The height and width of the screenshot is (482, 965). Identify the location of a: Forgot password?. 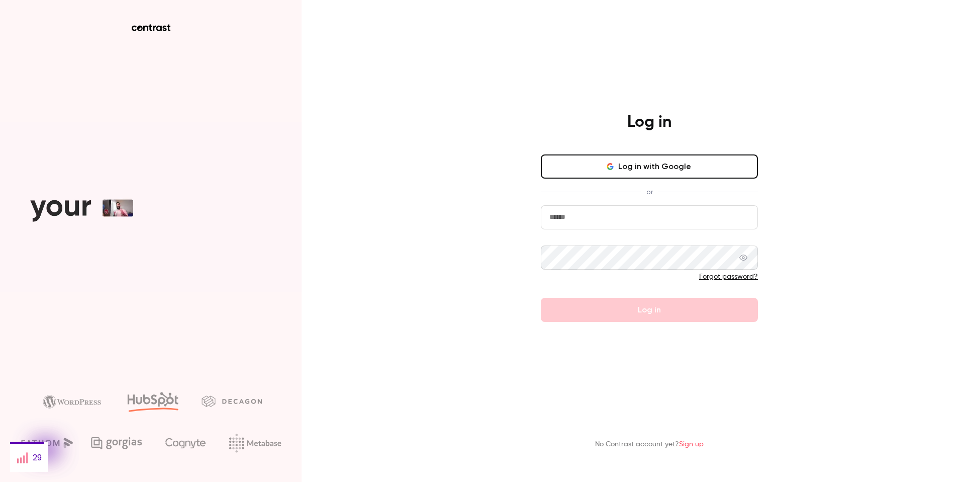
(729, 277).